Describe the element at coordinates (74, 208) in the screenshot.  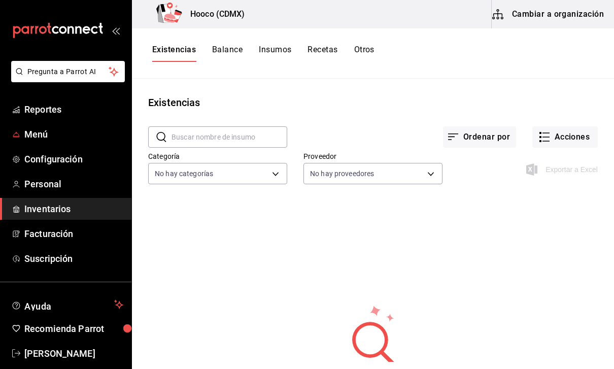
I see `span: Inventarios` at that location.